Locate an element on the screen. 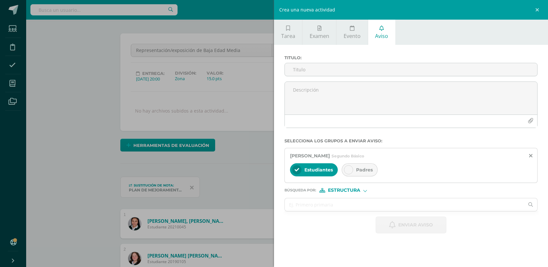  input: Ej. Primero primaria is located at coordinates (404, 204).